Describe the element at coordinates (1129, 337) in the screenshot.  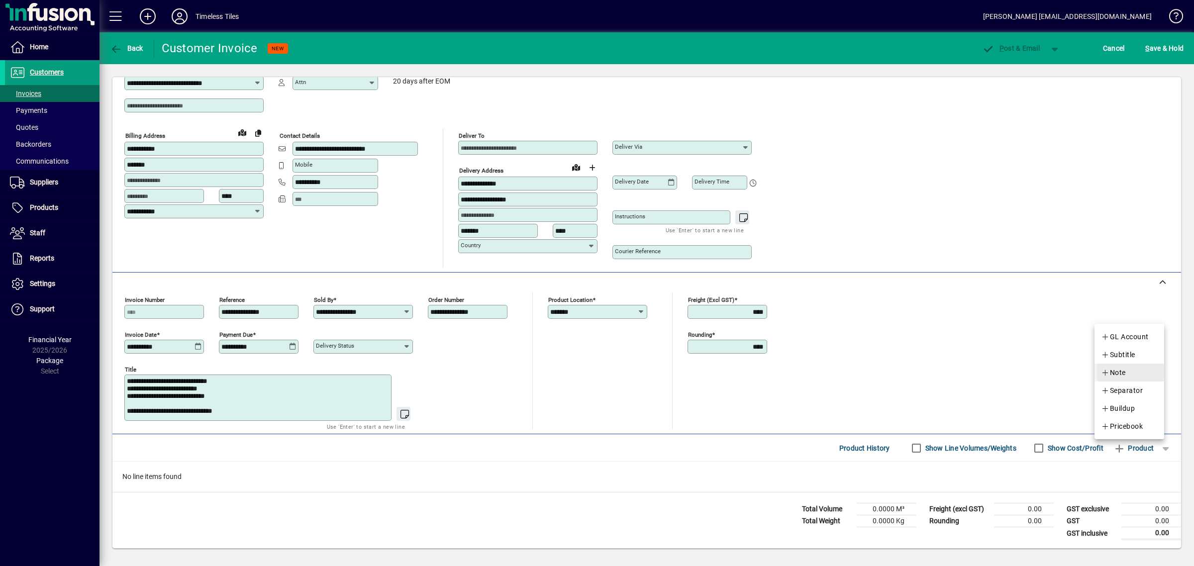
I see `button: GL Account` at that location.